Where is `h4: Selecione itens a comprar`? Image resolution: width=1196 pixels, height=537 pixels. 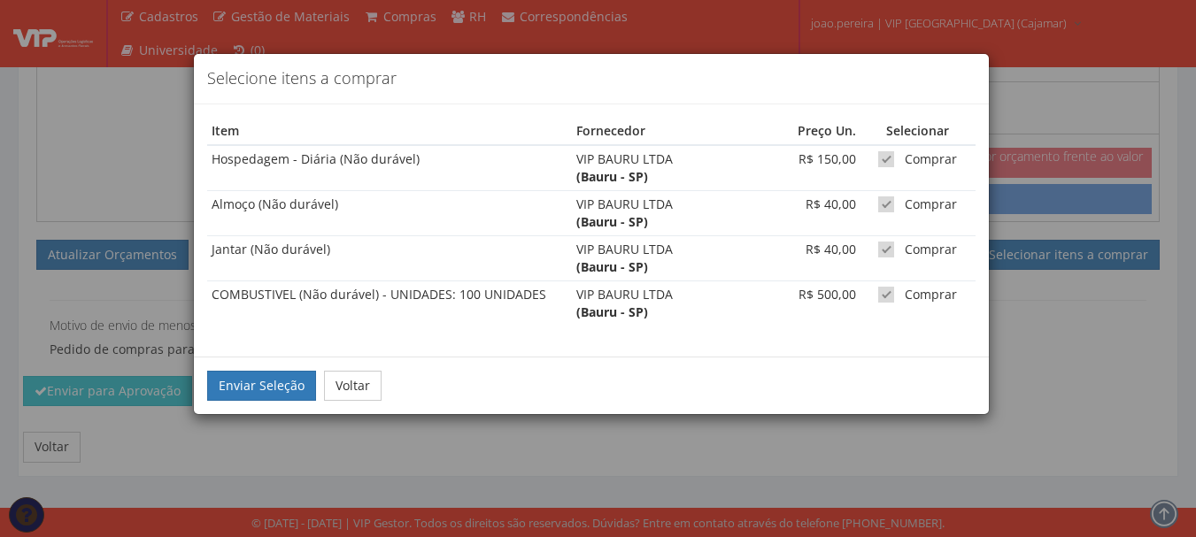 h4: Selecione itens a comprar is located at coordinates (591, 79).